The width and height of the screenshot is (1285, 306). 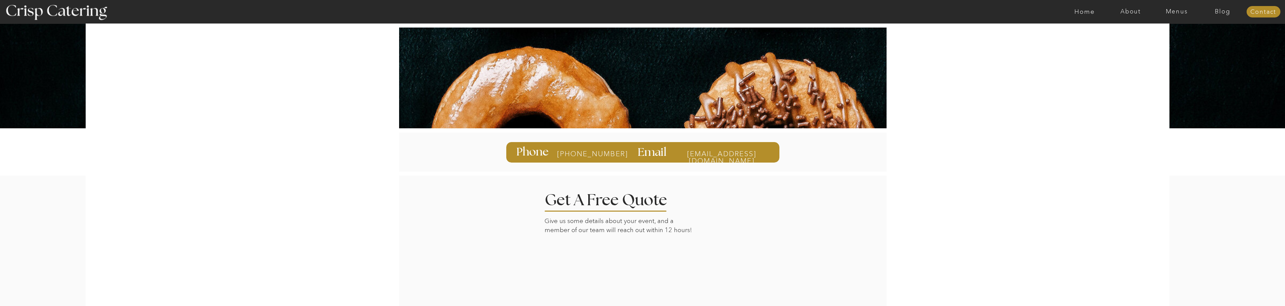 I want to click on nav: Contact, so click(x=1263, y=12).